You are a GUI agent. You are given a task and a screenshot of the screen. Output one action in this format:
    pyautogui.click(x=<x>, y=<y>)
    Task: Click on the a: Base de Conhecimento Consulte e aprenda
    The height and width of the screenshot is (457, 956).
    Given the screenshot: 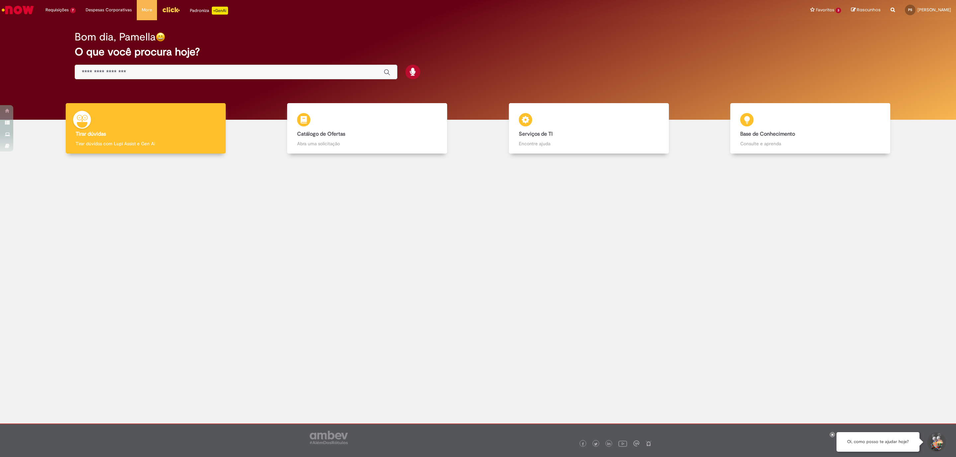 What is the action you would take?
    pyautogui.click(x=811, y=128)
    